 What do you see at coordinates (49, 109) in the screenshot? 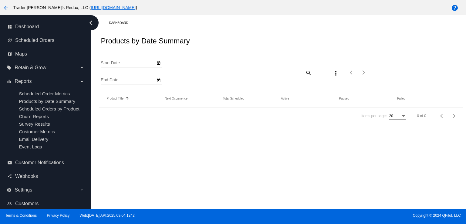
I see `span: Scheduled Orders by Product` at bounding box center [49, 109].